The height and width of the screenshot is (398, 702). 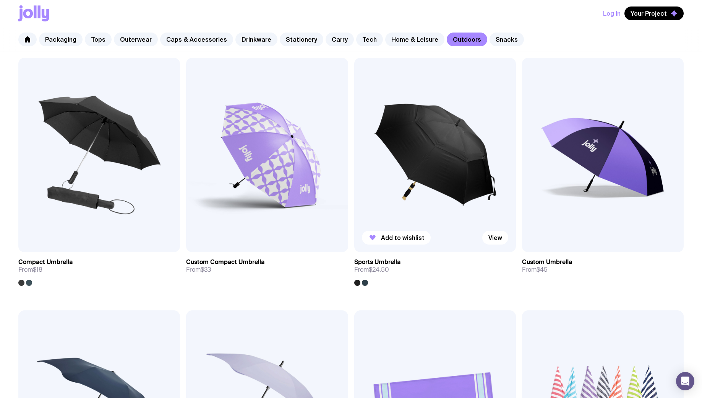 I want to click on a: Tech, so click(x=370, y=39).